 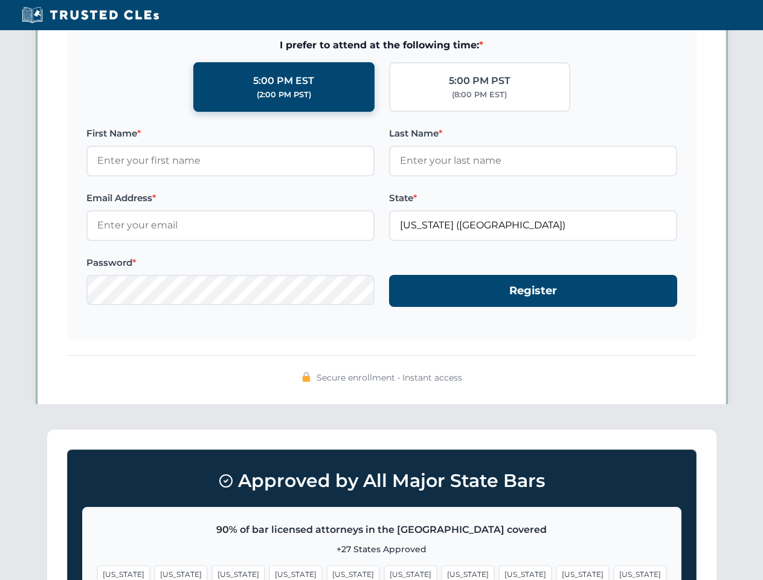 What do you see at coordinates (533, 198) in the screenshot?
I see `label: State` at bounding box center [533, 198].